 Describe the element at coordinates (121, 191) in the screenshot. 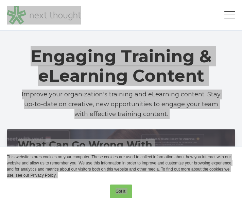

I see `a: Got it.` at that location.